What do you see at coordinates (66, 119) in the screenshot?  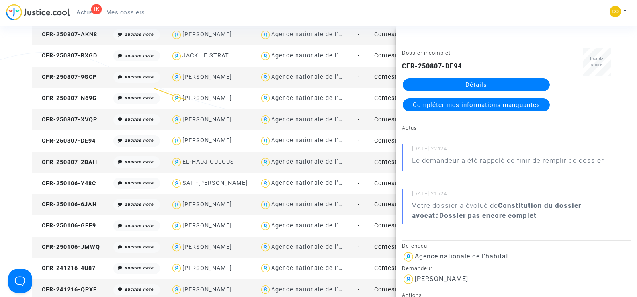 I see `span: CFR-250807-XVQP` at bounding box center [66, 119].